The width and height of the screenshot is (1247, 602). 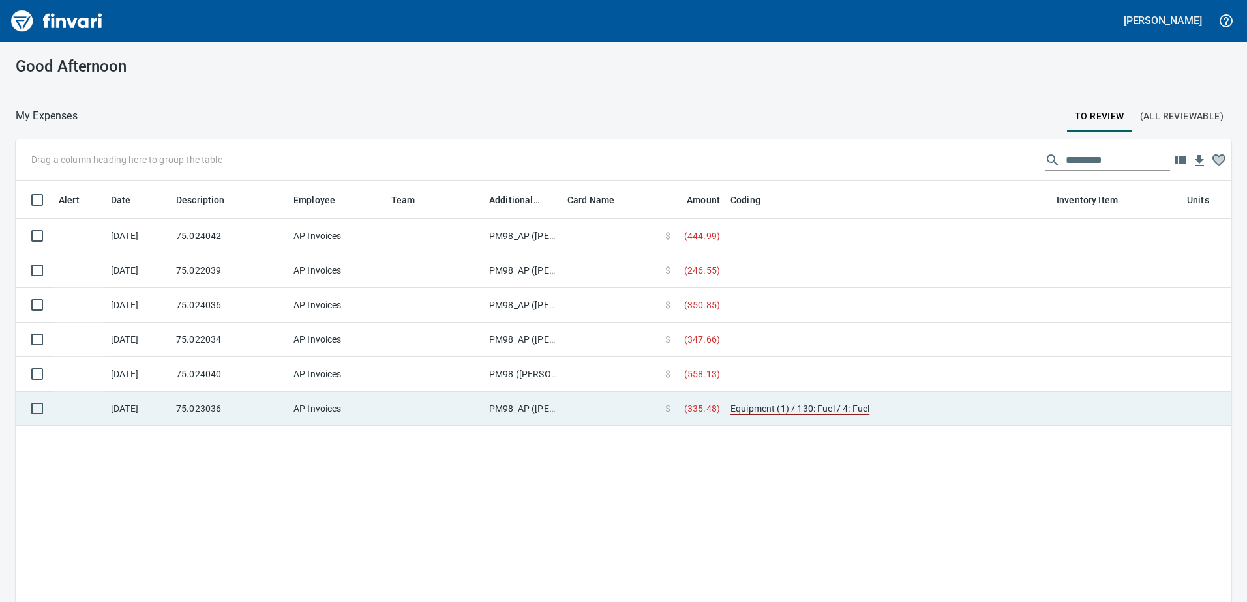 I want to click on td: 75.022034, so click(x=230, y=340).